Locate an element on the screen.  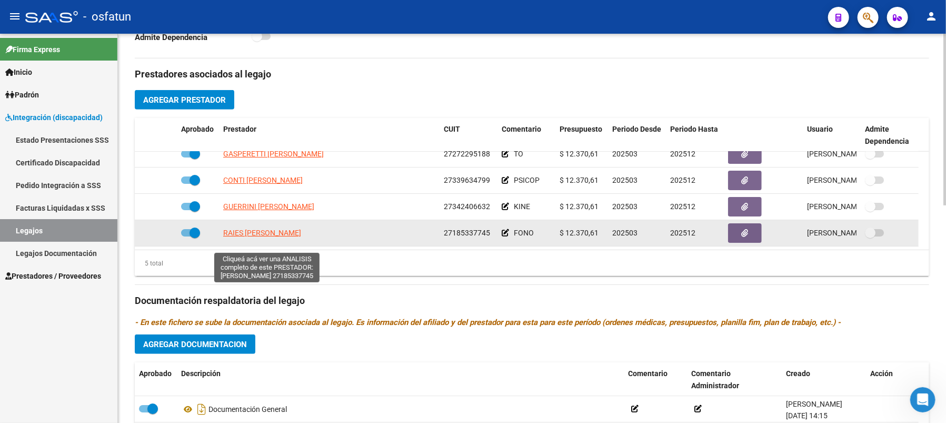
button: Agregar Documentacion is located at coordinates (195, 344).